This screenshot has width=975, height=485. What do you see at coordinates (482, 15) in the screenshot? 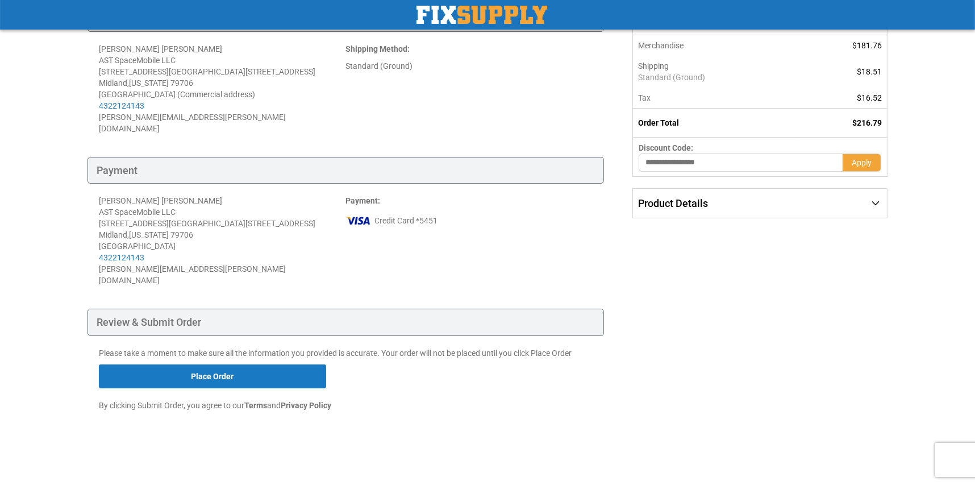
I see `a: store logo` at bounding box center [482, 15].